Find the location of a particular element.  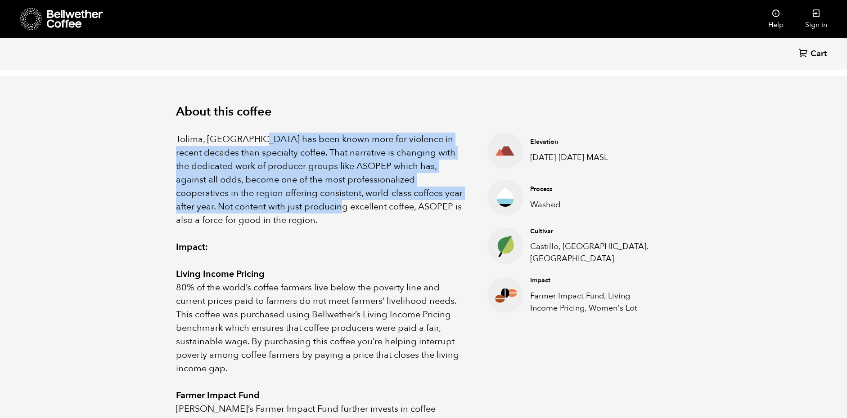

span: Cart is located at coordinates (818, 54).